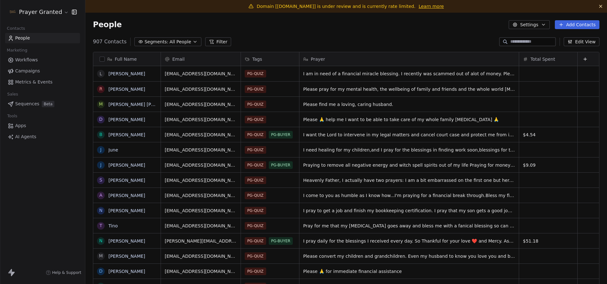  Describe the element at coordinates (178, 59) in the screenshot. I see `span: Email` at that location.